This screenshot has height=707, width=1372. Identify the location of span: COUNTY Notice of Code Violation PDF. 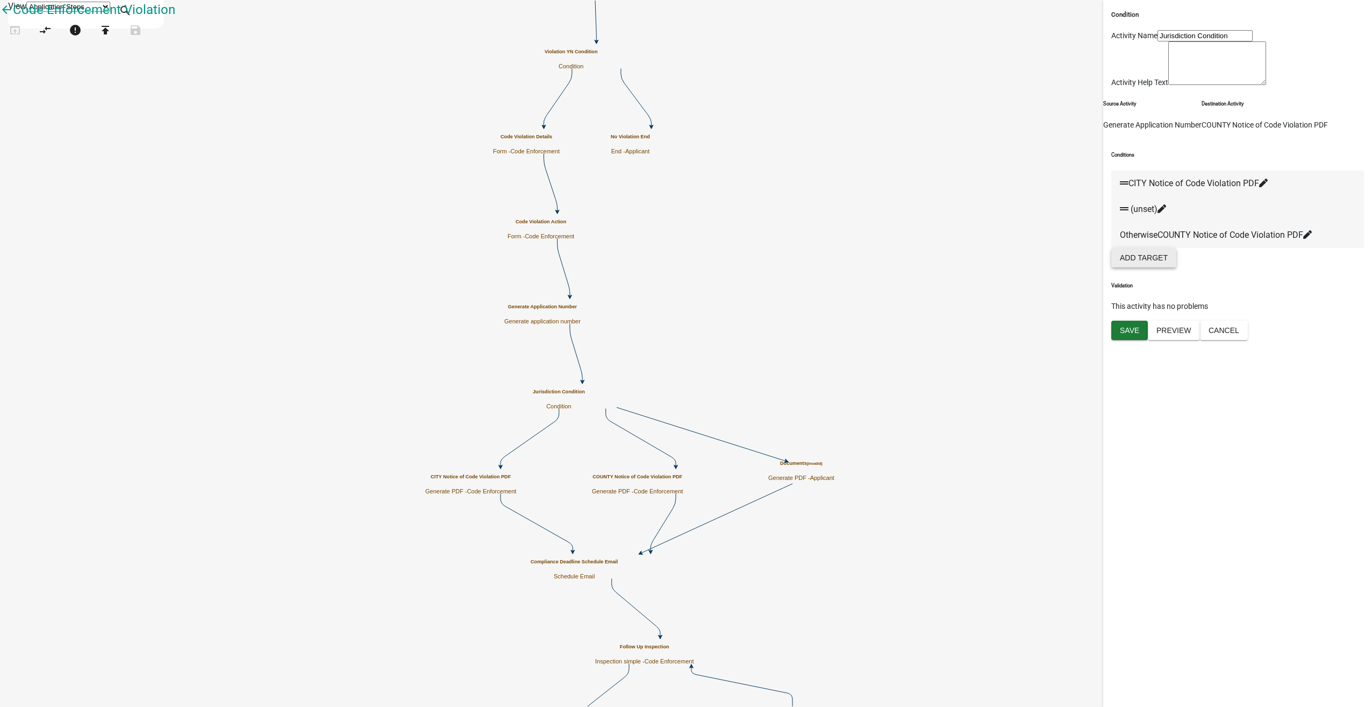
(1230, 234).